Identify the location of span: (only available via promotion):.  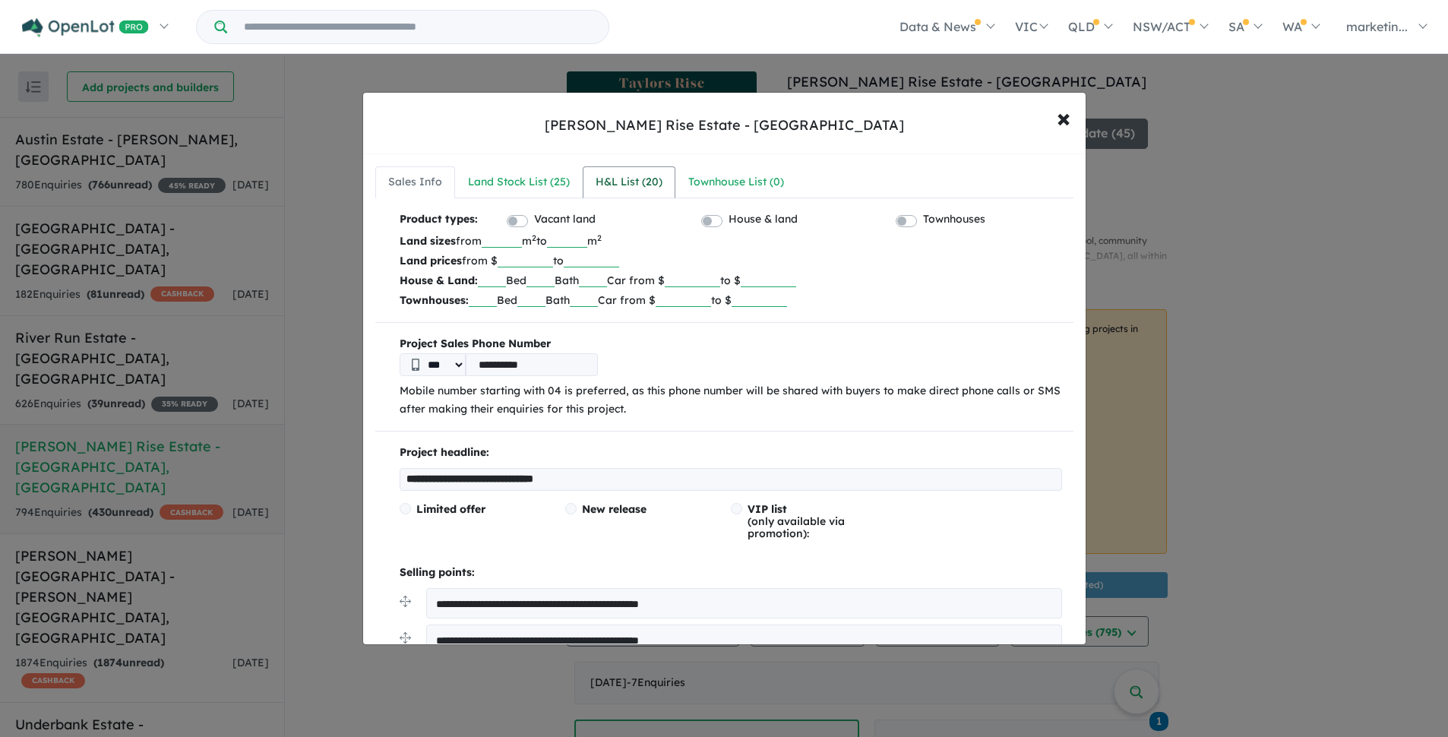
(796, 521).